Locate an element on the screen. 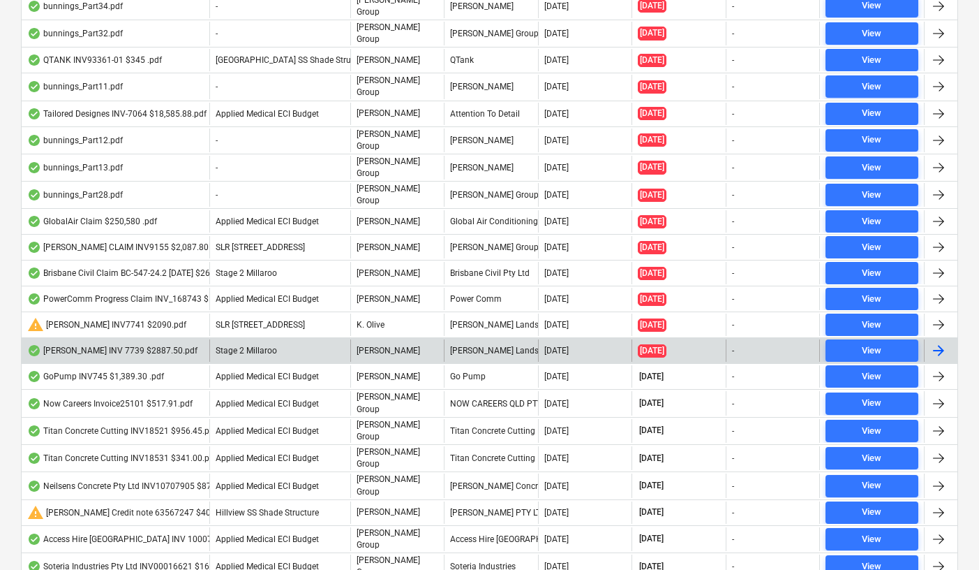  span: SLR 2 Millaroo Drive is located at coordinates (260, 325).